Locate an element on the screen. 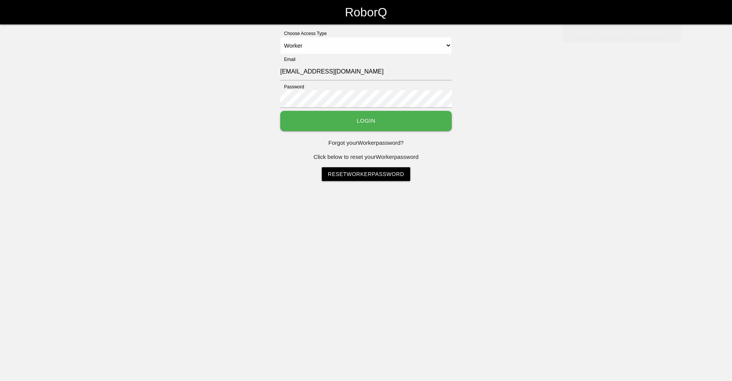 The width and height of the screenshot is (732, 381). label: Password is located at coordinates (292, 87).